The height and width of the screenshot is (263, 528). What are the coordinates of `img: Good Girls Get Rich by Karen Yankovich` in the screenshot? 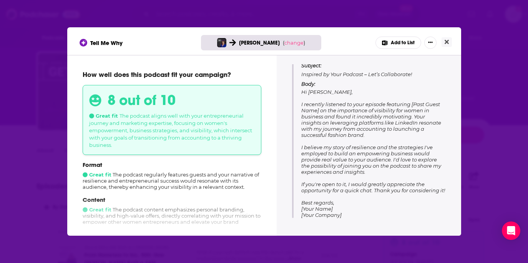 It's located at (222, 43).